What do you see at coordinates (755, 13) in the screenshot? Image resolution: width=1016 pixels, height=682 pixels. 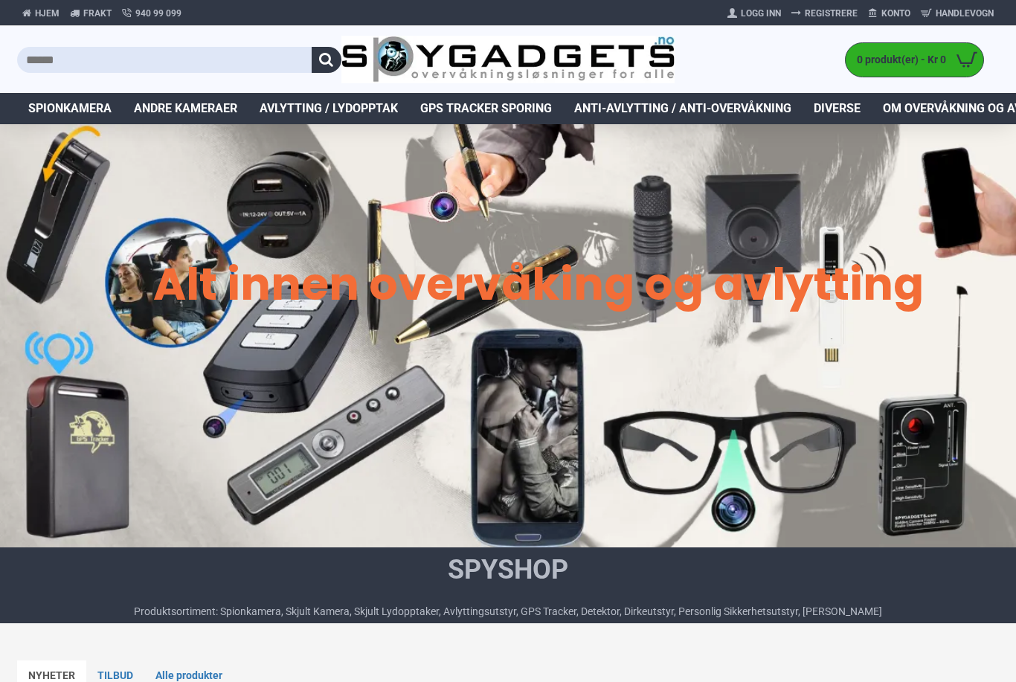 I see `a: Logg Inn` at bounding box center [755, 13].